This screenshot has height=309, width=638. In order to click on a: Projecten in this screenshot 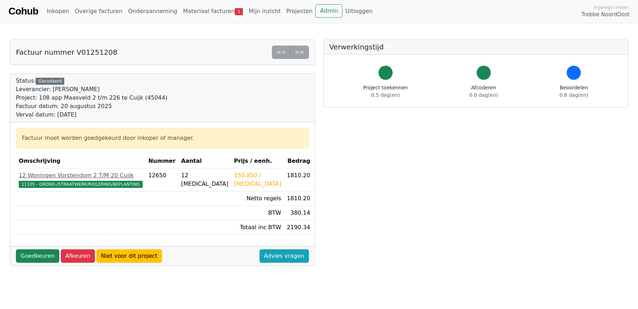, I will do `click(299, 11)`.